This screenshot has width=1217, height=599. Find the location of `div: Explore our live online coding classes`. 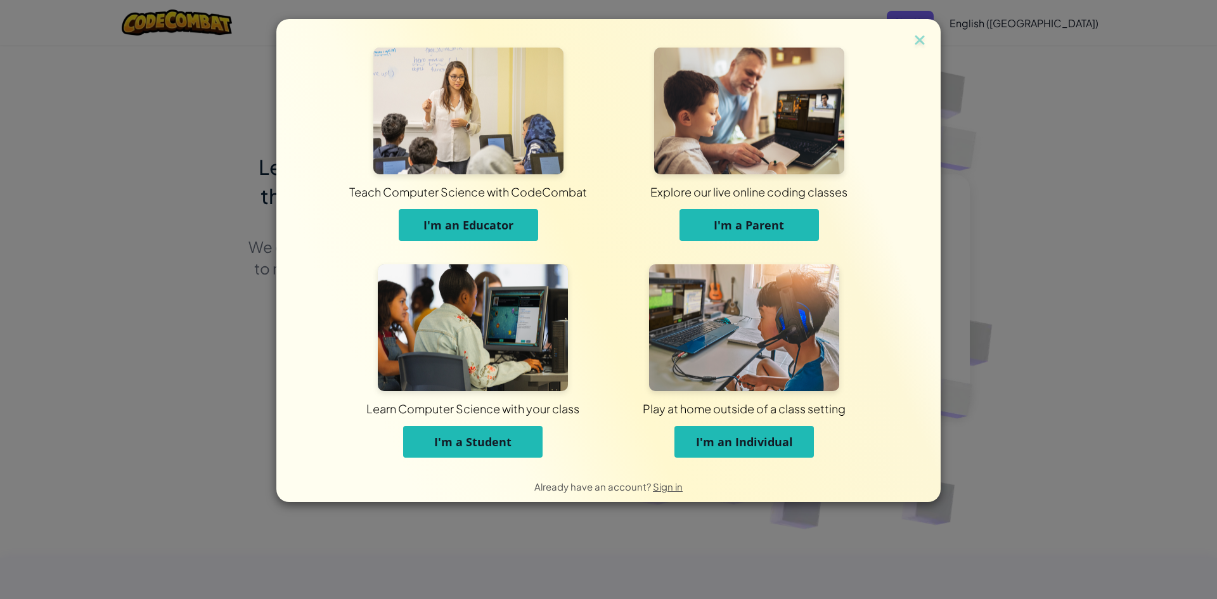

div: Explore our live online coding classes is located at coordinates (749, 191).